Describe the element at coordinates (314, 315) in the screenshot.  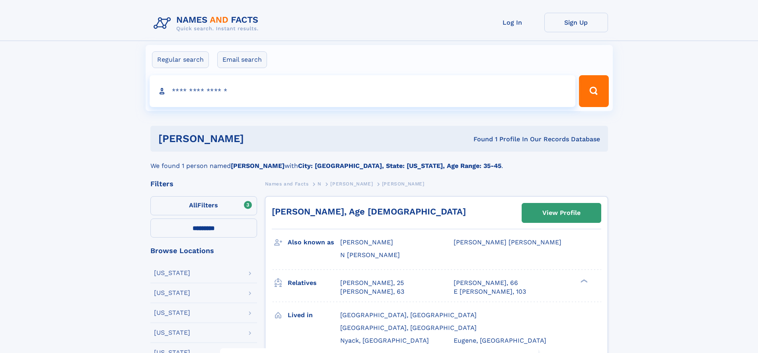
I see `h3: Lived in` at that location.